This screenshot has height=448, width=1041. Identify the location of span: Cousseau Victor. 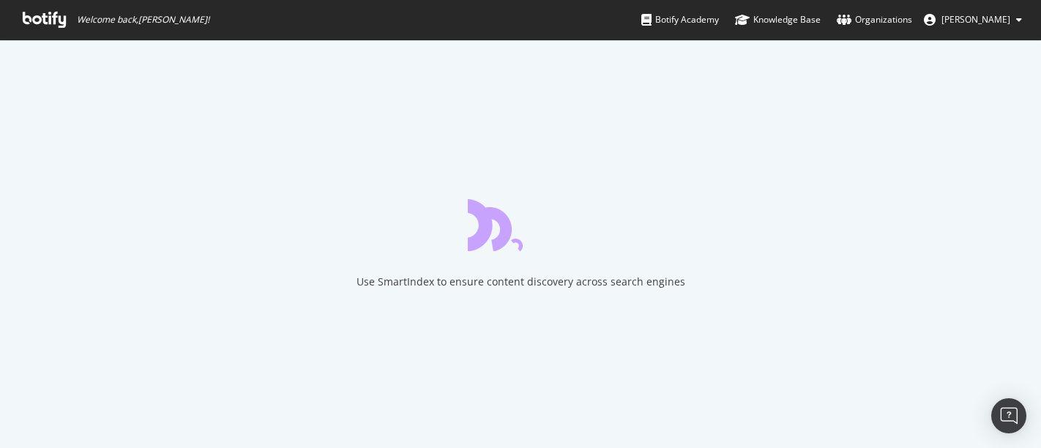
(976, 19).